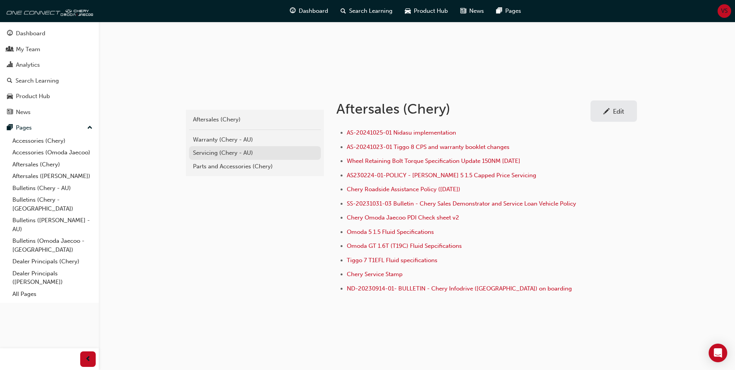  What do you see at coordinates (52, 188) in the screenshot?
I see `a: Bulletins (Chery - AU)` at bounding box center [52, 188].